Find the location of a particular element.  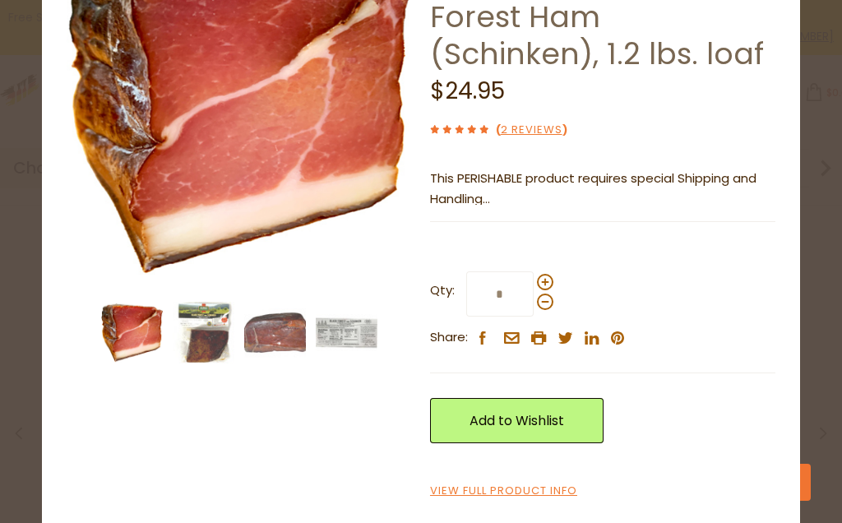

a: View Full Product Info is located at coordinates (503, 491).